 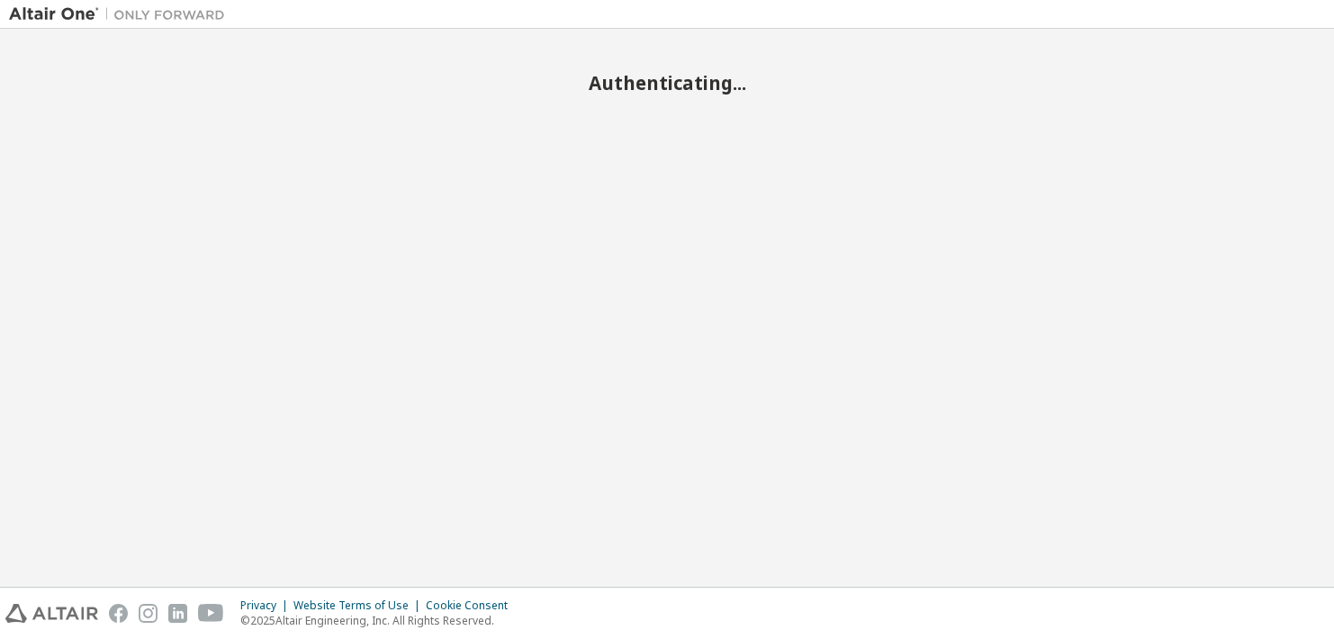 What do you see at coordinates (121, 14) in the screenshot?
I see `img: Altair One` at bounding box center [121, 14].